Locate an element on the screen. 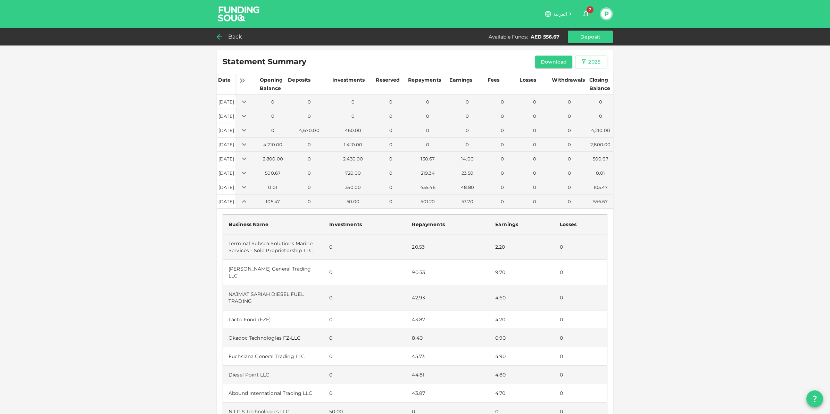  div: 455.46 is located at coordinates (428, 187).